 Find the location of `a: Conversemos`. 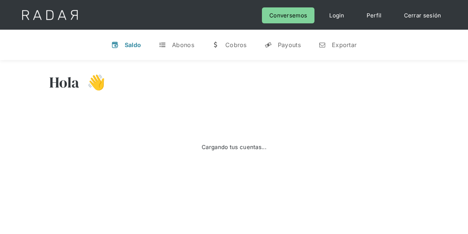

a: Conversemos is located at coordinates (288, 15).